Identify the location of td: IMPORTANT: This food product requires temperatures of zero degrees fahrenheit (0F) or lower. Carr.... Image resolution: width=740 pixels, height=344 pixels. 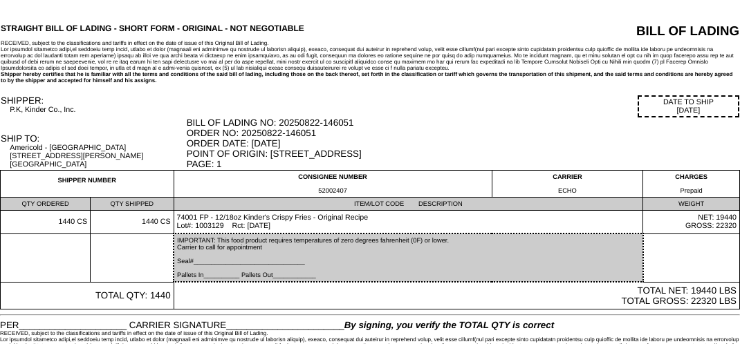
(408, 258).